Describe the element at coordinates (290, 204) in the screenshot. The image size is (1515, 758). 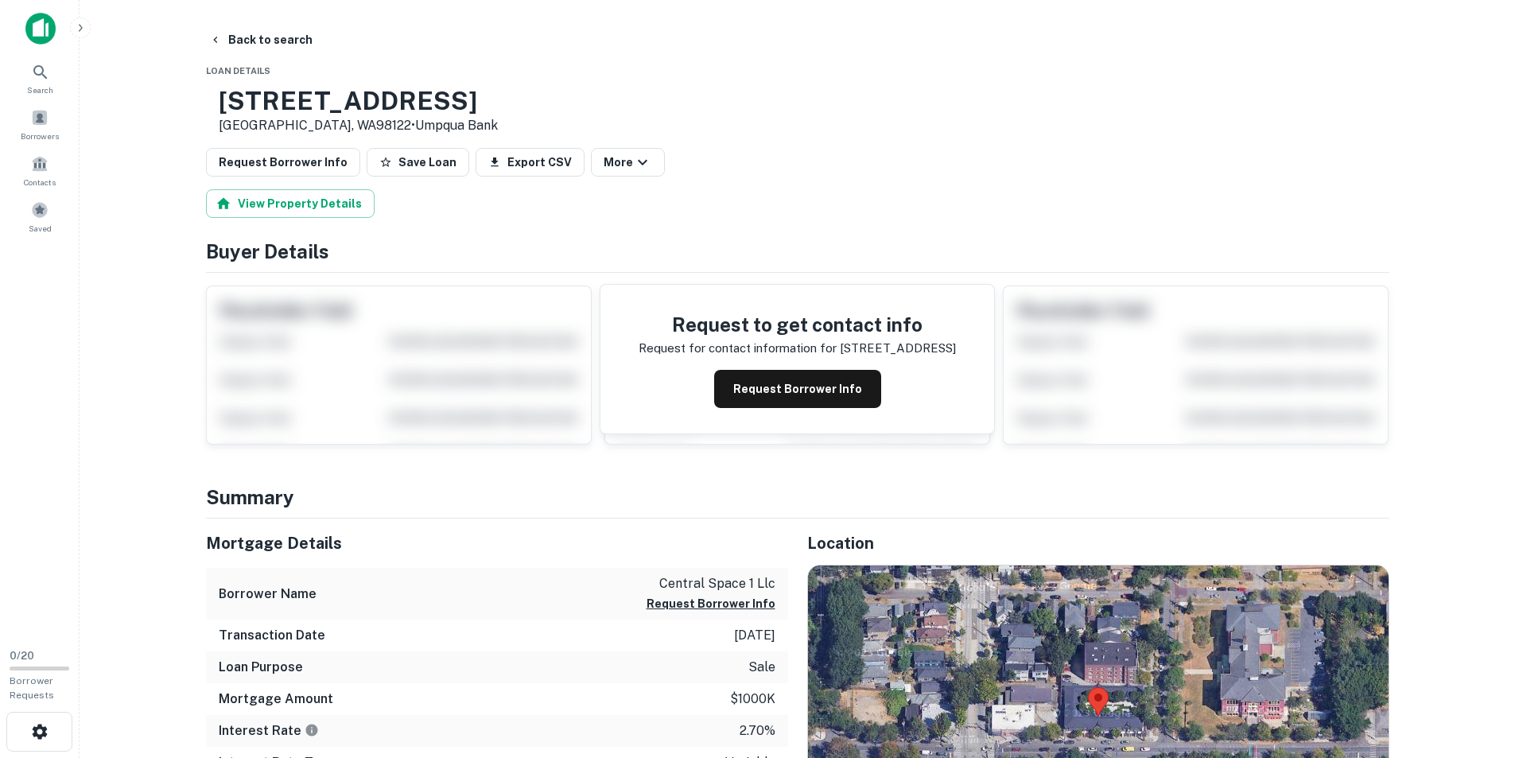
I see `button: View Property Details` at that location.